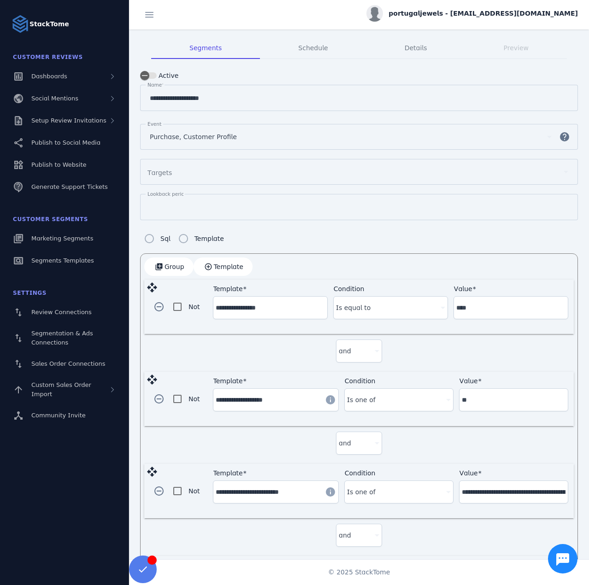  I want to click on span: Customer Segments, so click(50, 219).